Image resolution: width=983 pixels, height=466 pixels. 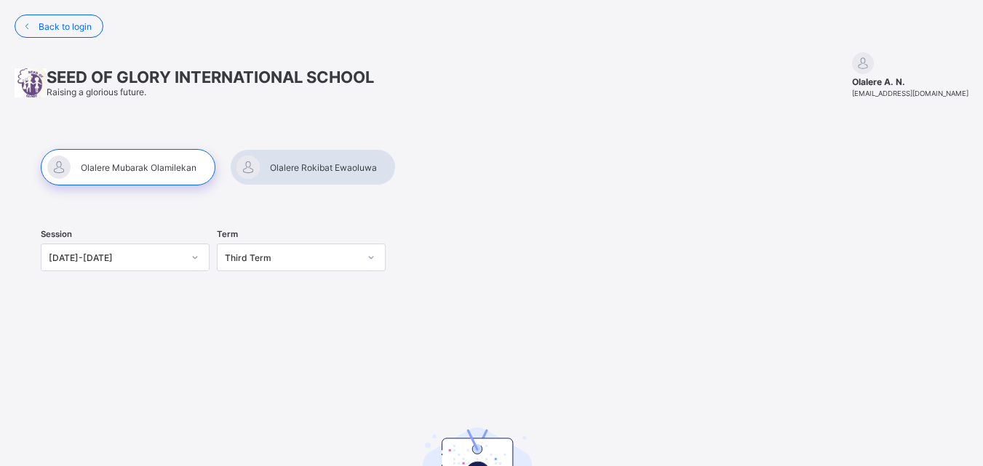 I want to click on span: Olalere A. N., so click(x=910, y=81).